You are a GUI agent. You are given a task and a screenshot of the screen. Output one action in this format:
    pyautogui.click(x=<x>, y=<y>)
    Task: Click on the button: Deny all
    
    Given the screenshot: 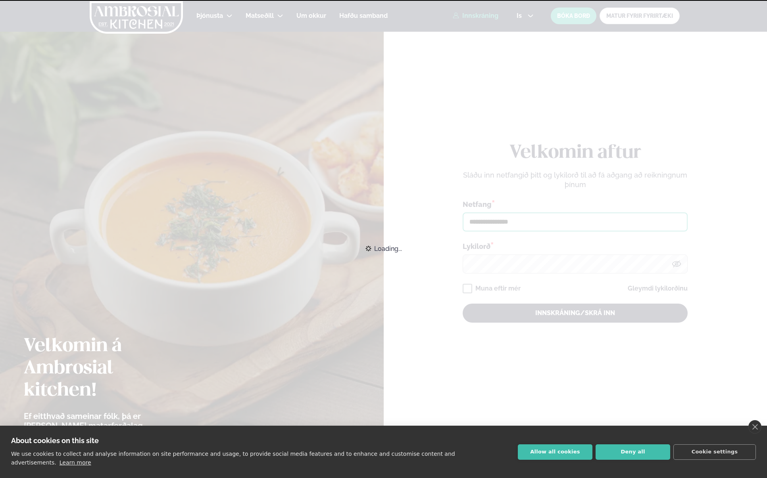 What is the action you would take?
    pyautogui.click(x=633, y=452)
    